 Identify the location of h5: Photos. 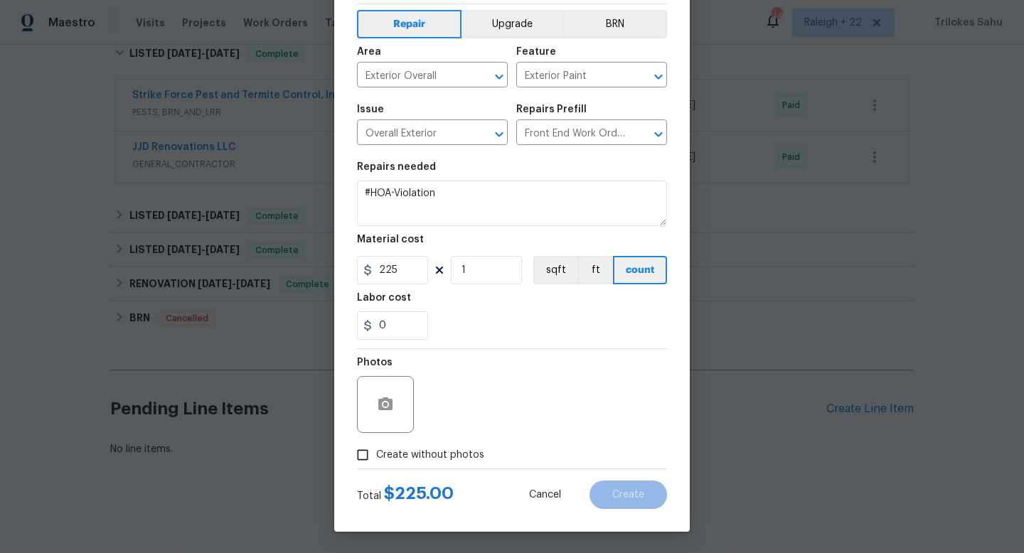
(375, 363).